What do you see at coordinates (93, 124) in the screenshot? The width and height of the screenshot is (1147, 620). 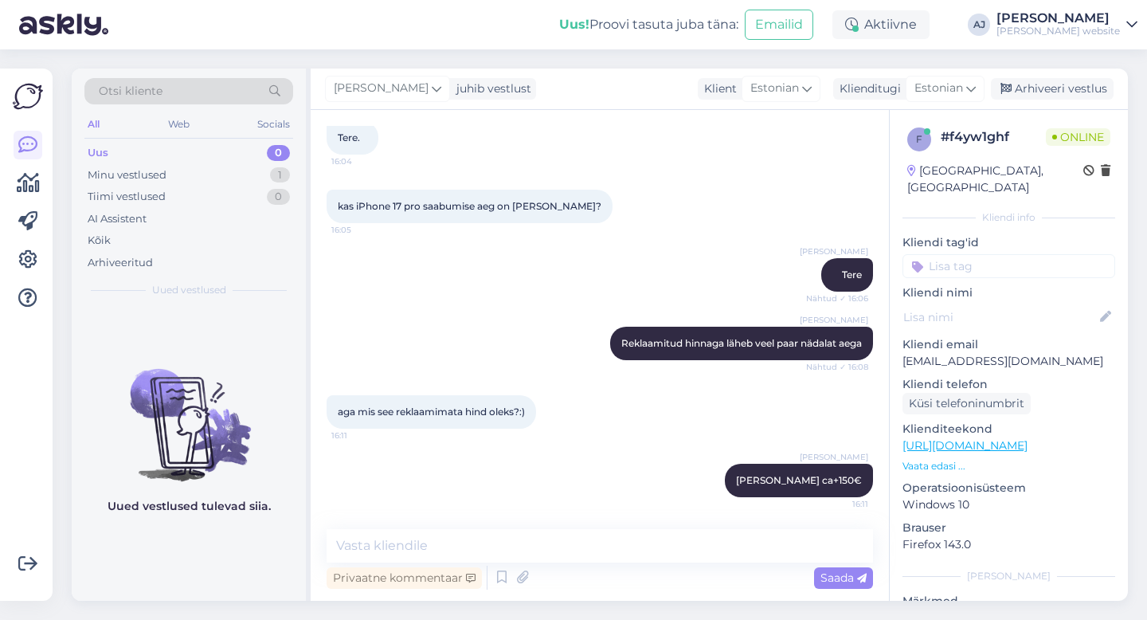 I see `div: All` at bounding box center [93, 124].